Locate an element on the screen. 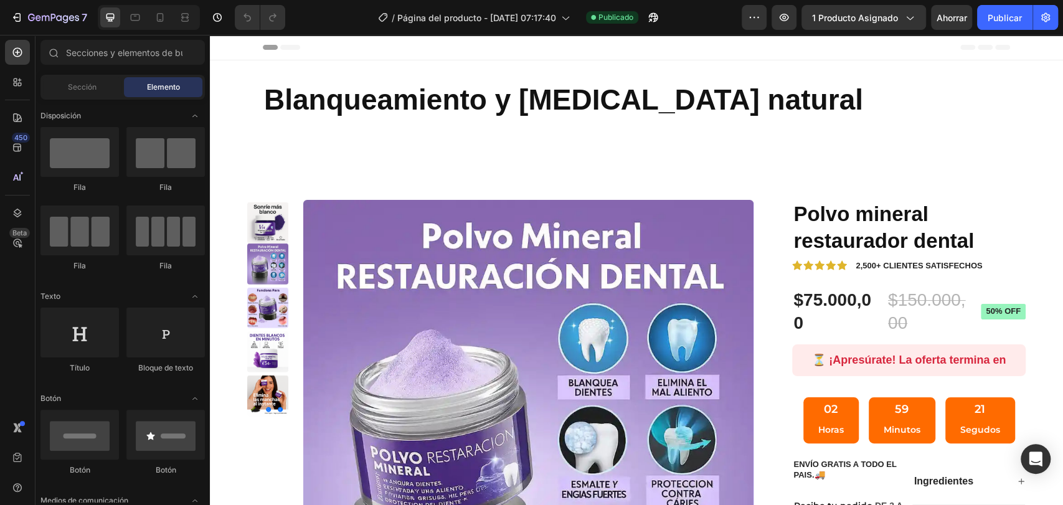 This screenshot has height=505, width=1063. font: Beta is located at coordinates (19, 233).